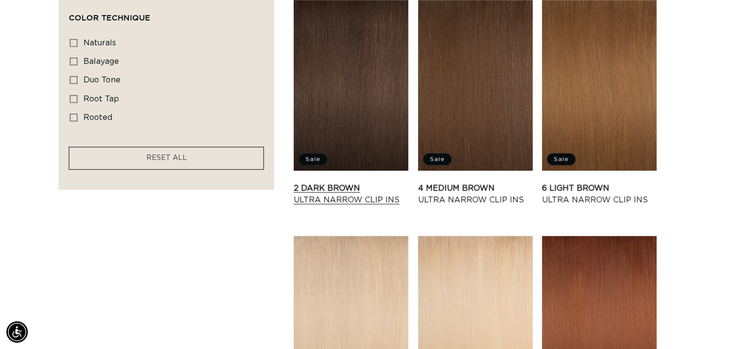 The width and height of the screenshot is (738, 349). What do you see at coordinates (350, 194) in the screenshot?
I see `a: 2 Dark Brown Ultra Narrow Clip Ins` at bounding box center [350, 194].